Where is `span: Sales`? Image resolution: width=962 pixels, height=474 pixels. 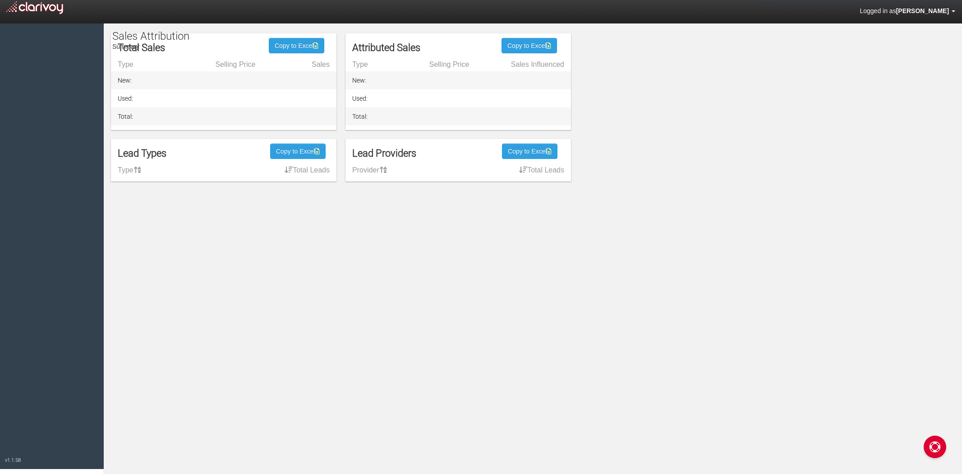
span: Sales is located at coordinates (321, 64).